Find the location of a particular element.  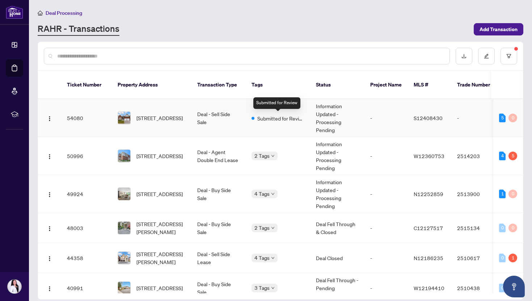

div: Submitted for Review is located at coordinates (277, 103).